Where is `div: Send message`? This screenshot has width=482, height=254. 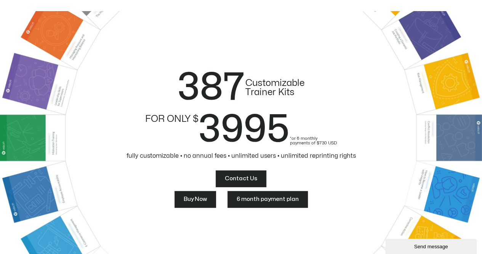
div: Send message is located at coordinates (46, 9).